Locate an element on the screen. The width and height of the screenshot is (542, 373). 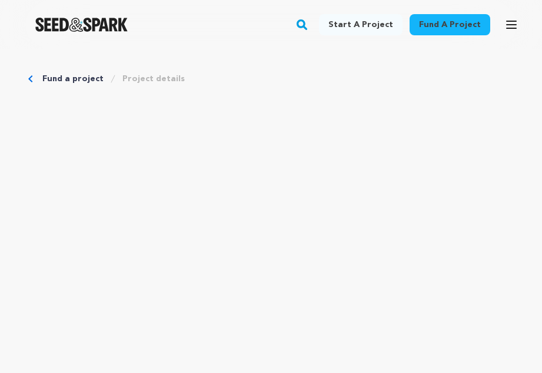
div: Breadcrumb is located at coordinates (271, 79).